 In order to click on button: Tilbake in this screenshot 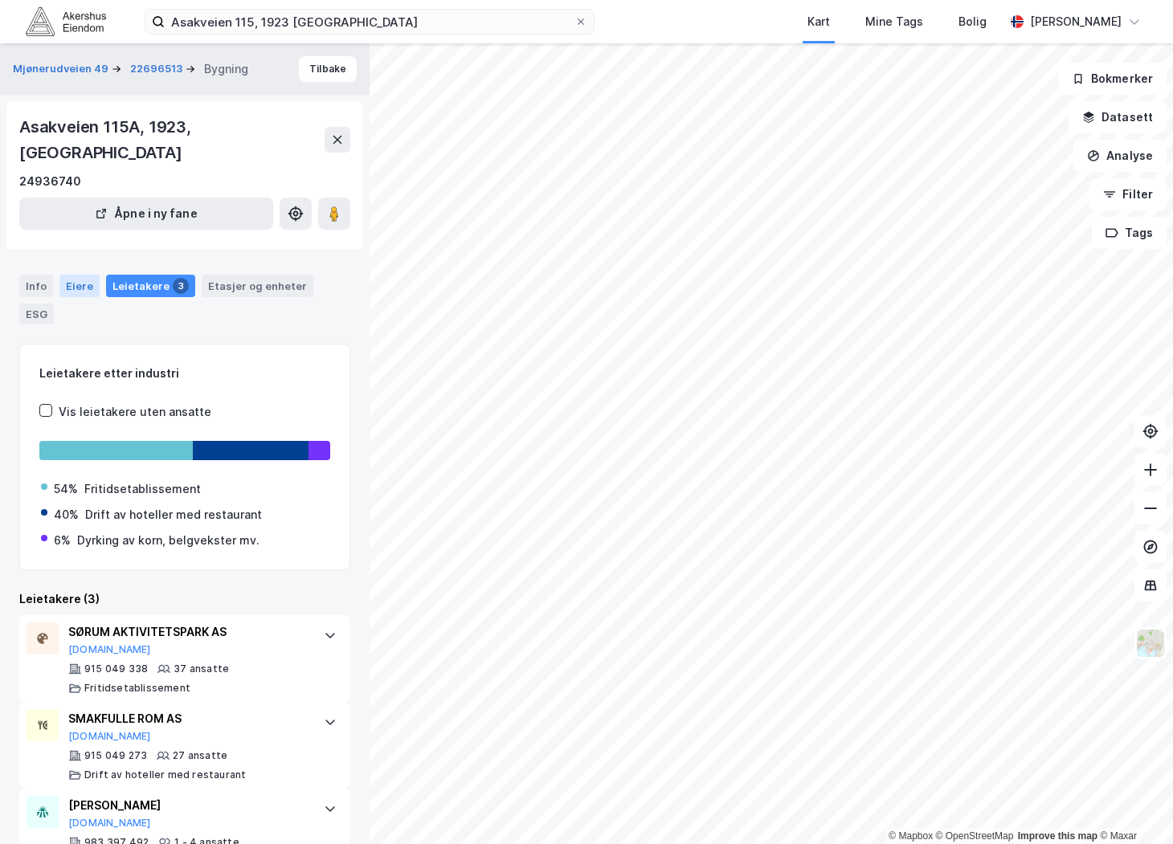, I will do `click(328, 69)`.